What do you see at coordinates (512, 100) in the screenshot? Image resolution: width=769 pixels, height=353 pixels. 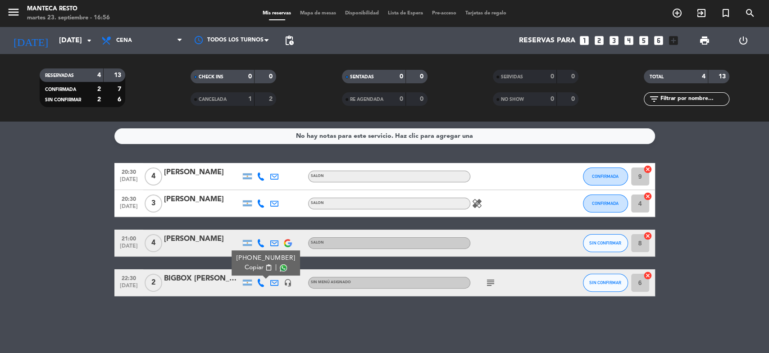 I see `span: NO SHOW` at bounding box center [512, 100].